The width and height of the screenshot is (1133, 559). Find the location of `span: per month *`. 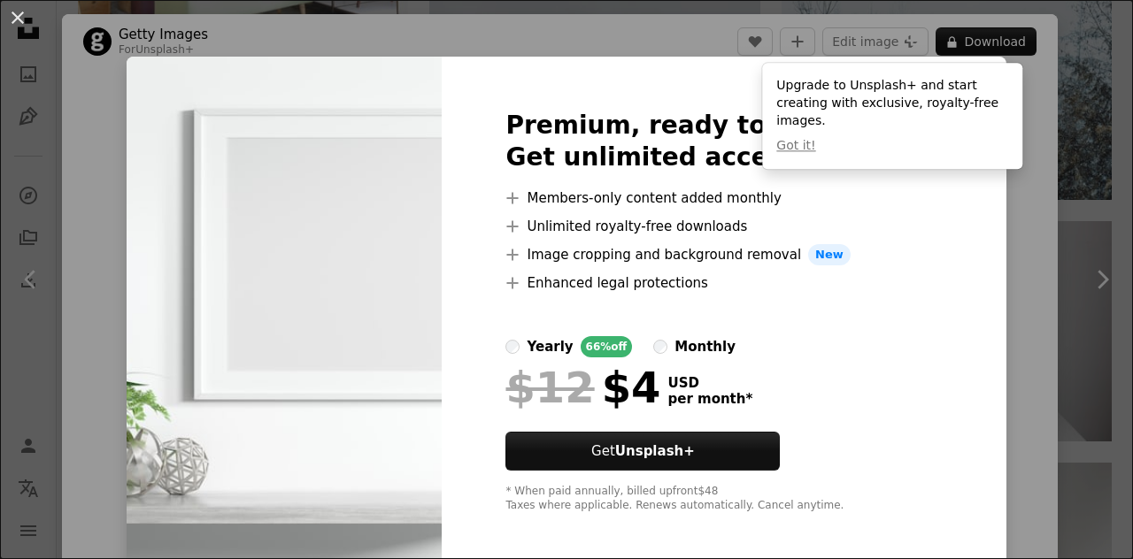

span: per month * is located at coordinates (710, 399).